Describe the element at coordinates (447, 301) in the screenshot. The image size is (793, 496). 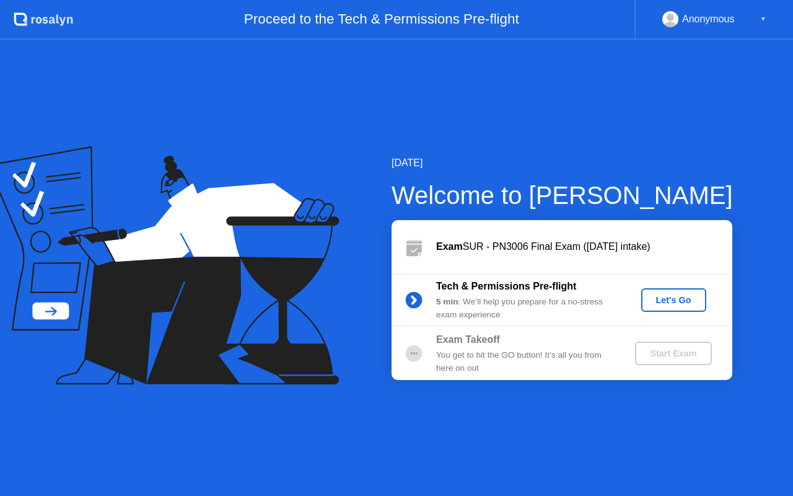
I see `b: 5 min` at that location.